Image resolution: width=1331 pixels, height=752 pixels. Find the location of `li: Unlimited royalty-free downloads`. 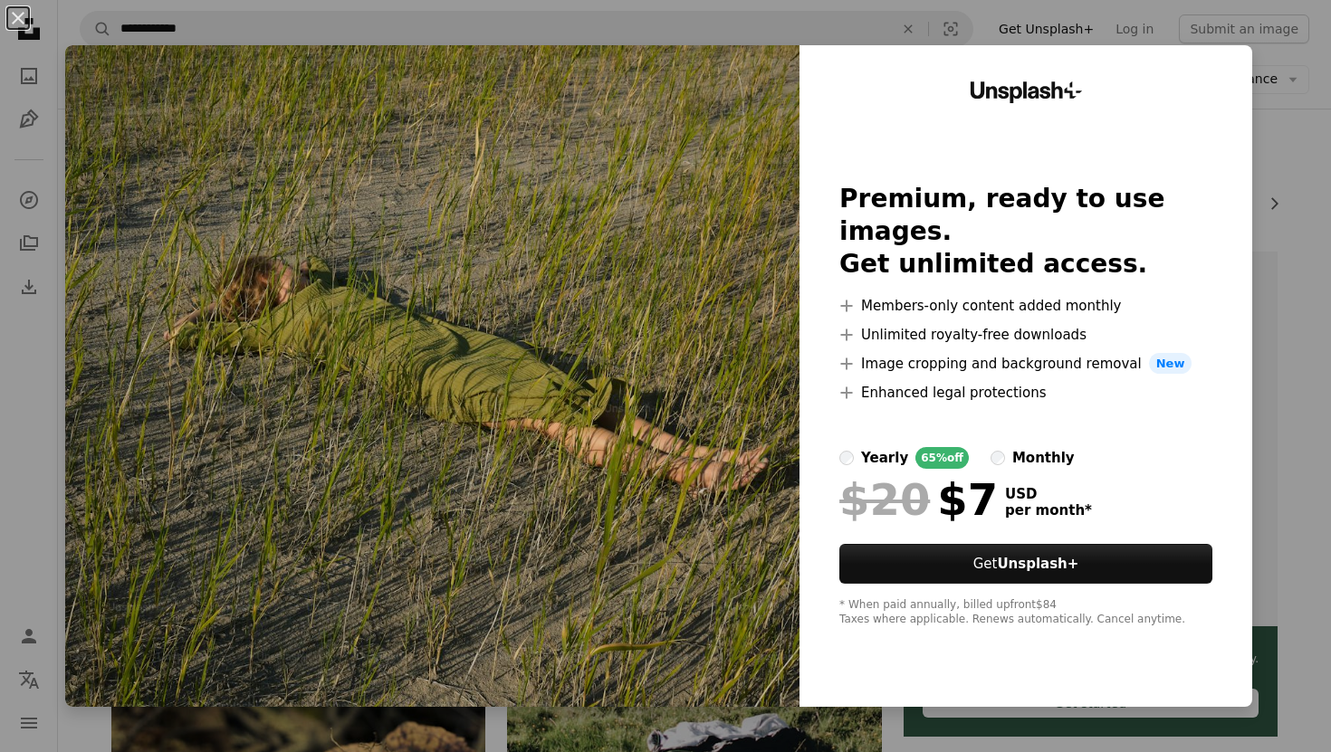

li: Unlimited royalty-free downloads is located at coordinates (1026, 335).